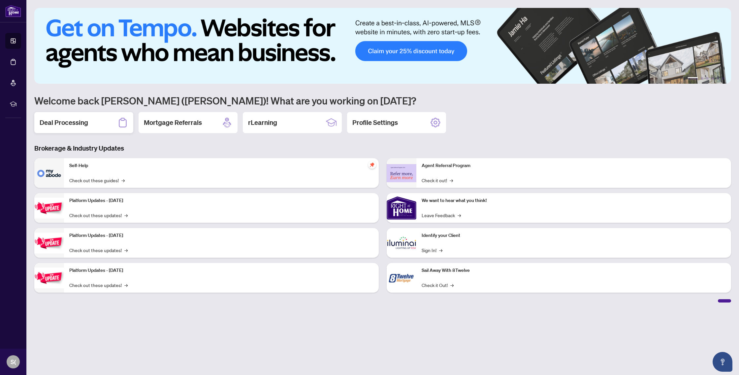 Image resolution: width=739 pixels, height=375 pixels. I want to click on img: We want to hear what you think!, so click(401, 208).